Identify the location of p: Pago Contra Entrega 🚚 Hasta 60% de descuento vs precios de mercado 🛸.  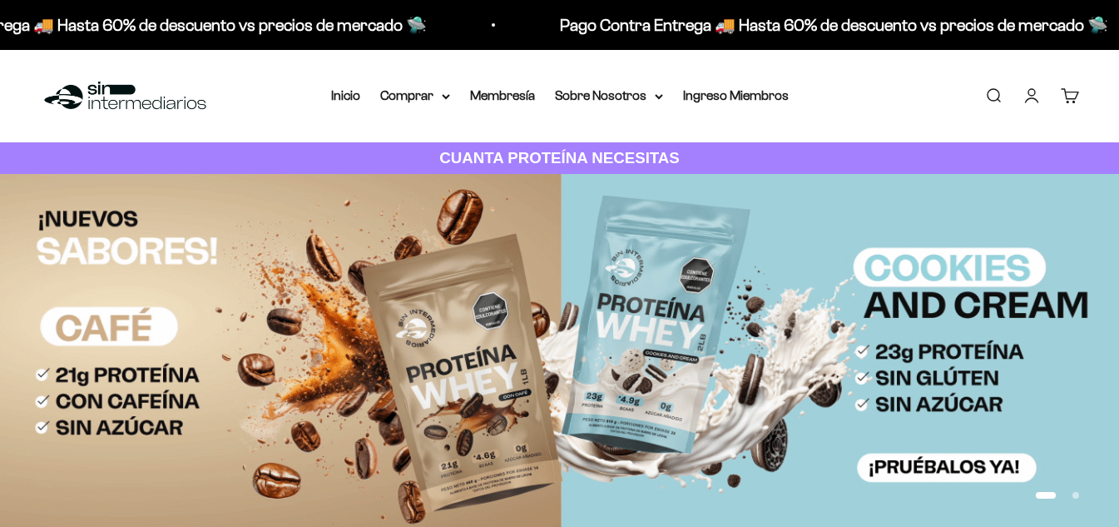
(827, 25).